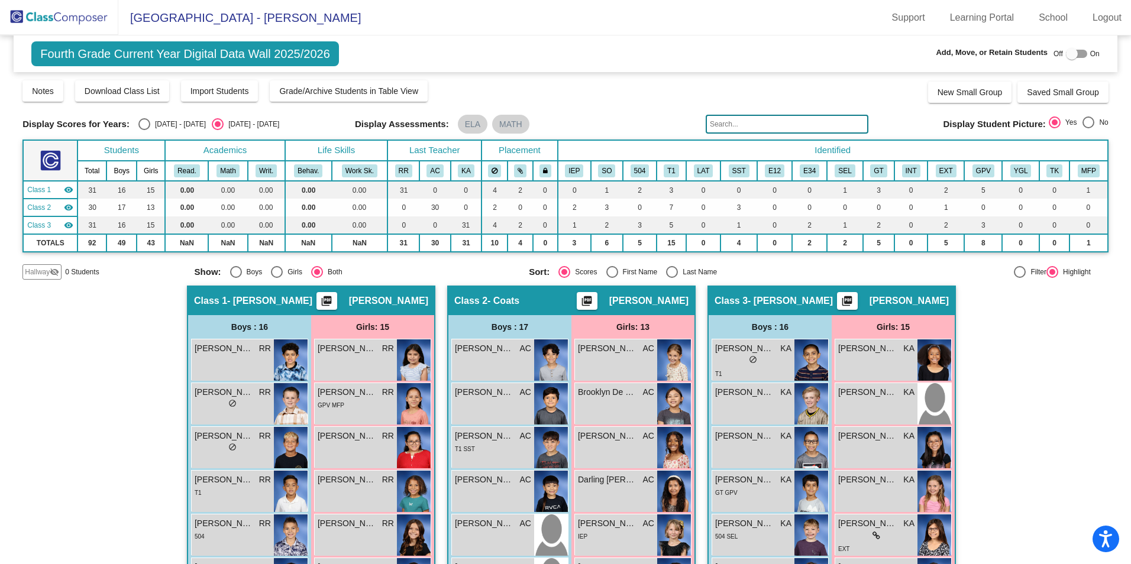 The height and width of the screenshot is (564, 1131). I want to click on button: 504, so click(640, 171).